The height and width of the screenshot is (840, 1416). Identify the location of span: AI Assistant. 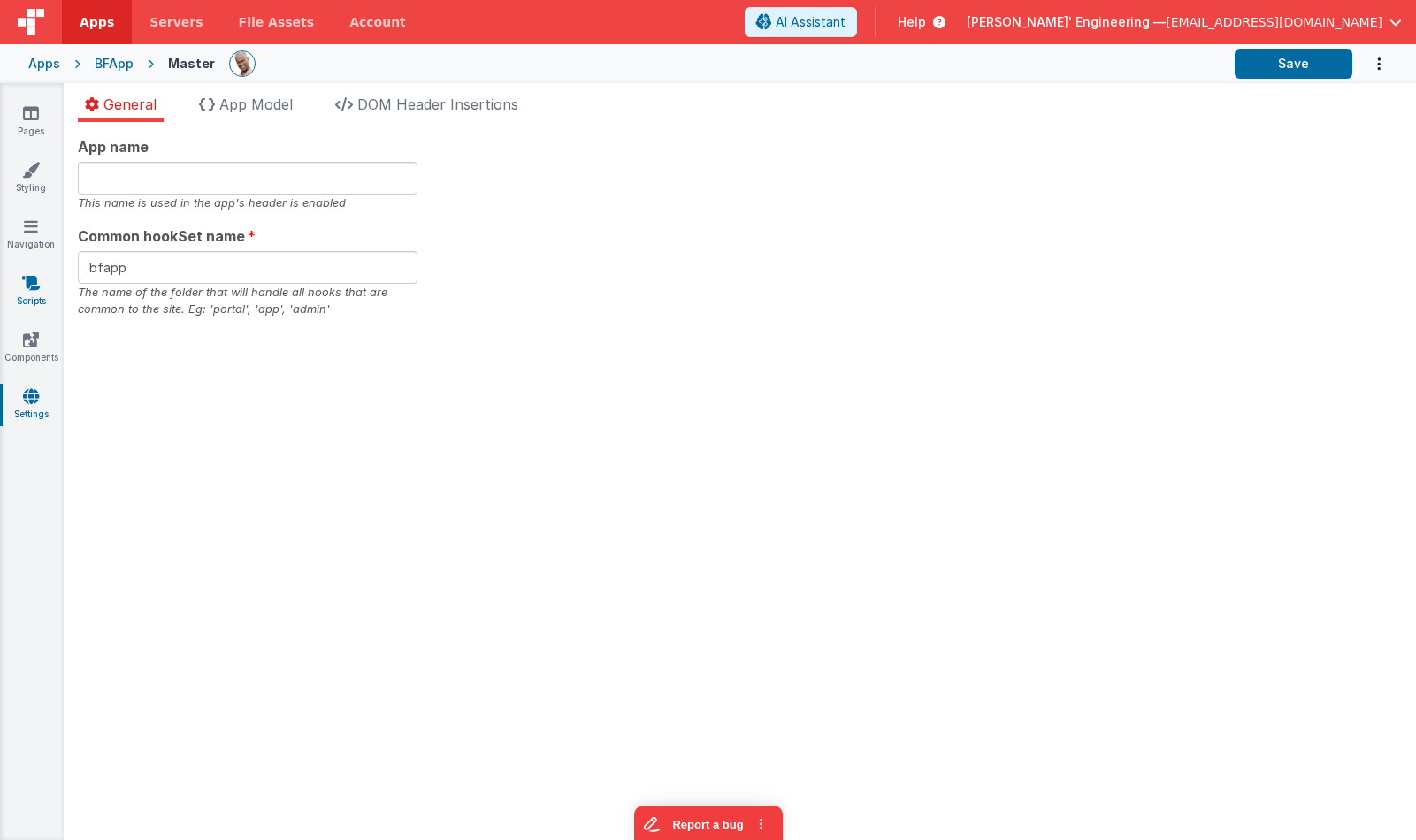
(810, 22).